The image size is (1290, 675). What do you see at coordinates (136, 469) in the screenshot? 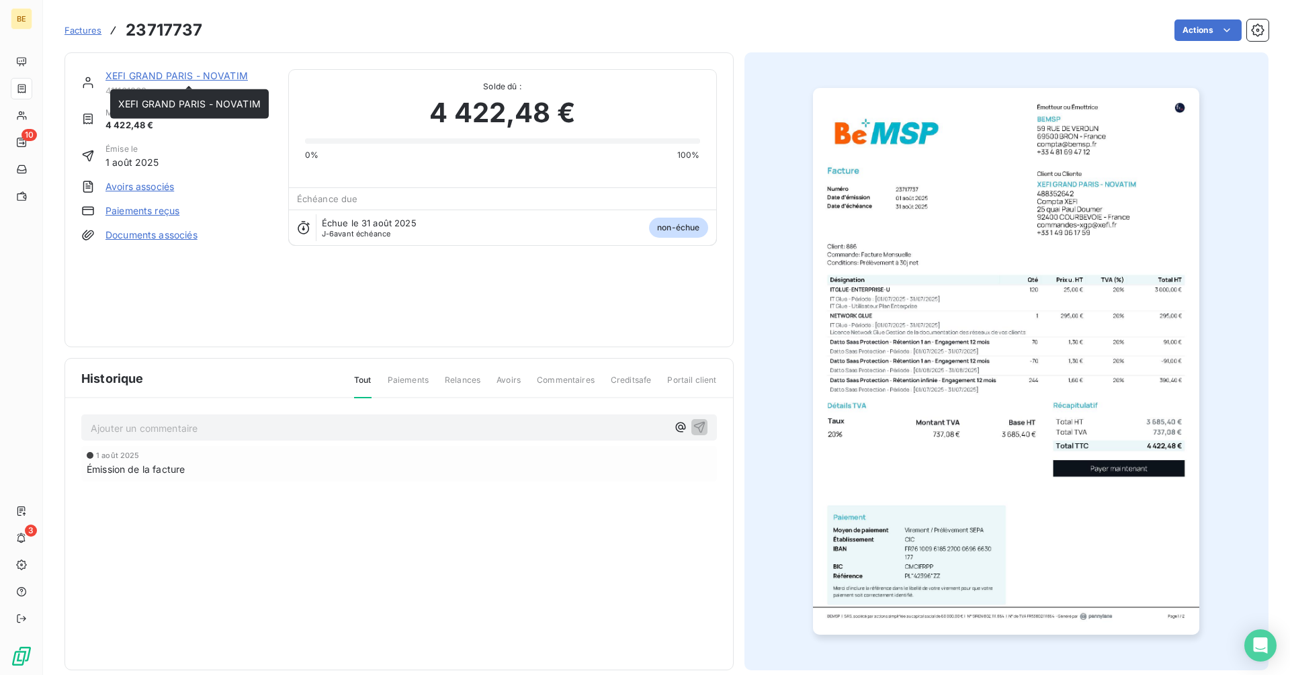
I see `span: Émission de la facture` at bounding box center [136, 469].